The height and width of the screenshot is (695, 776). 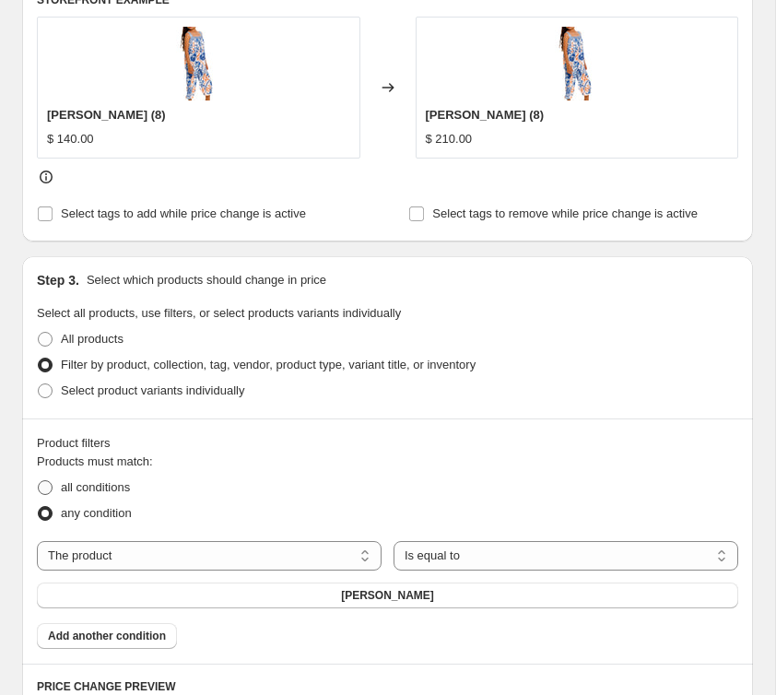 What do you see at coordinates (107, 636) in the screenshot?
I see `button: Add another condition` at bounding box center [107, 636].